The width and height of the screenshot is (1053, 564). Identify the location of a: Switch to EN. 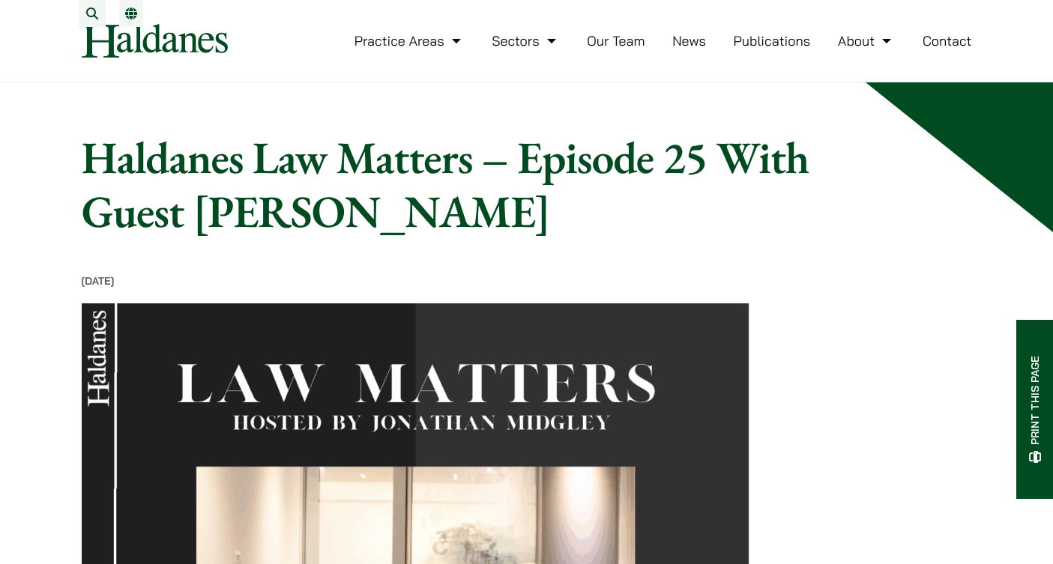
(131, 13).